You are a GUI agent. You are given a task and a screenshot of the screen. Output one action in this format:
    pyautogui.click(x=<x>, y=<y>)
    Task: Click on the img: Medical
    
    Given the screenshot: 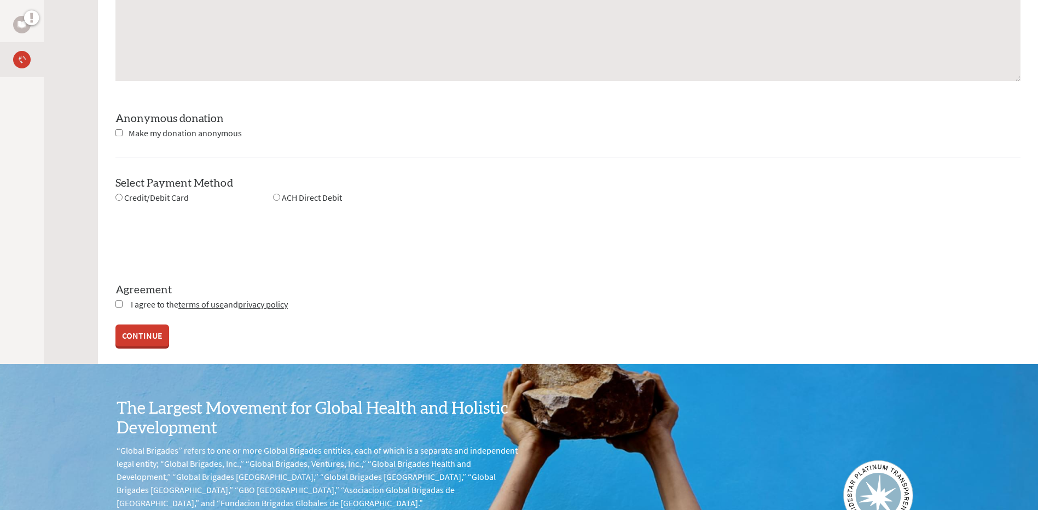 What is the action you would take?
    pyautogui.click(x=22, y=60)
    